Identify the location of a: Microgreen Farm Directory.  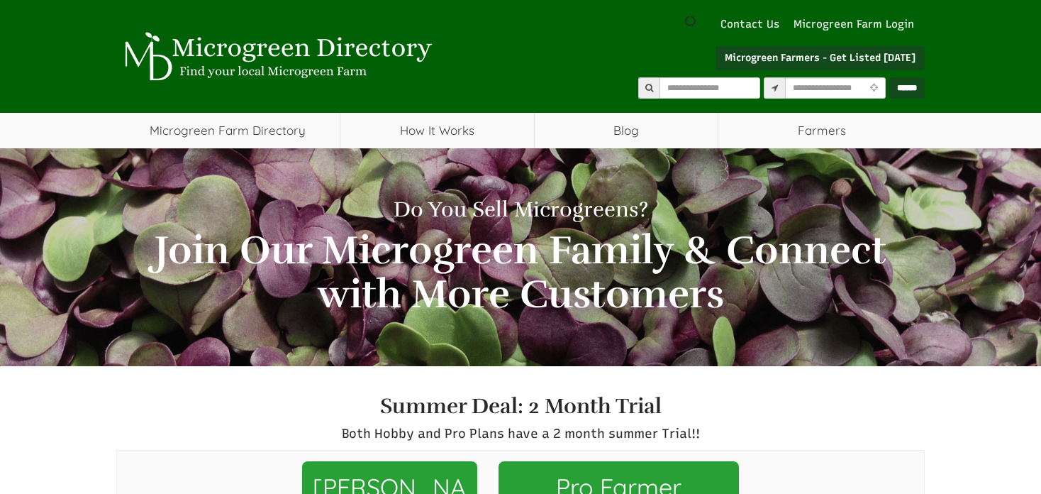
(228, 131).